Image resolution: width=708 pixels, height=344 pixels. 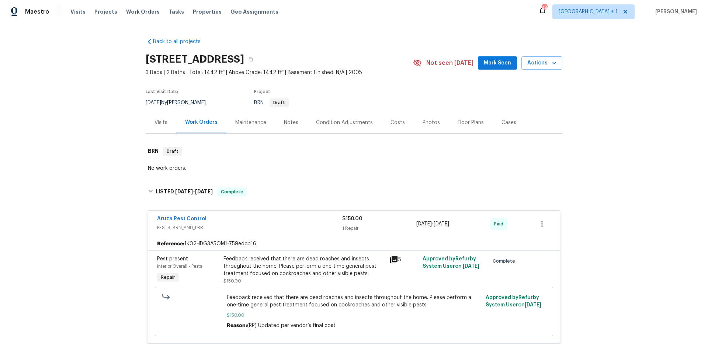 I want to click on h6: LISTED, so click(x=184, y=192).